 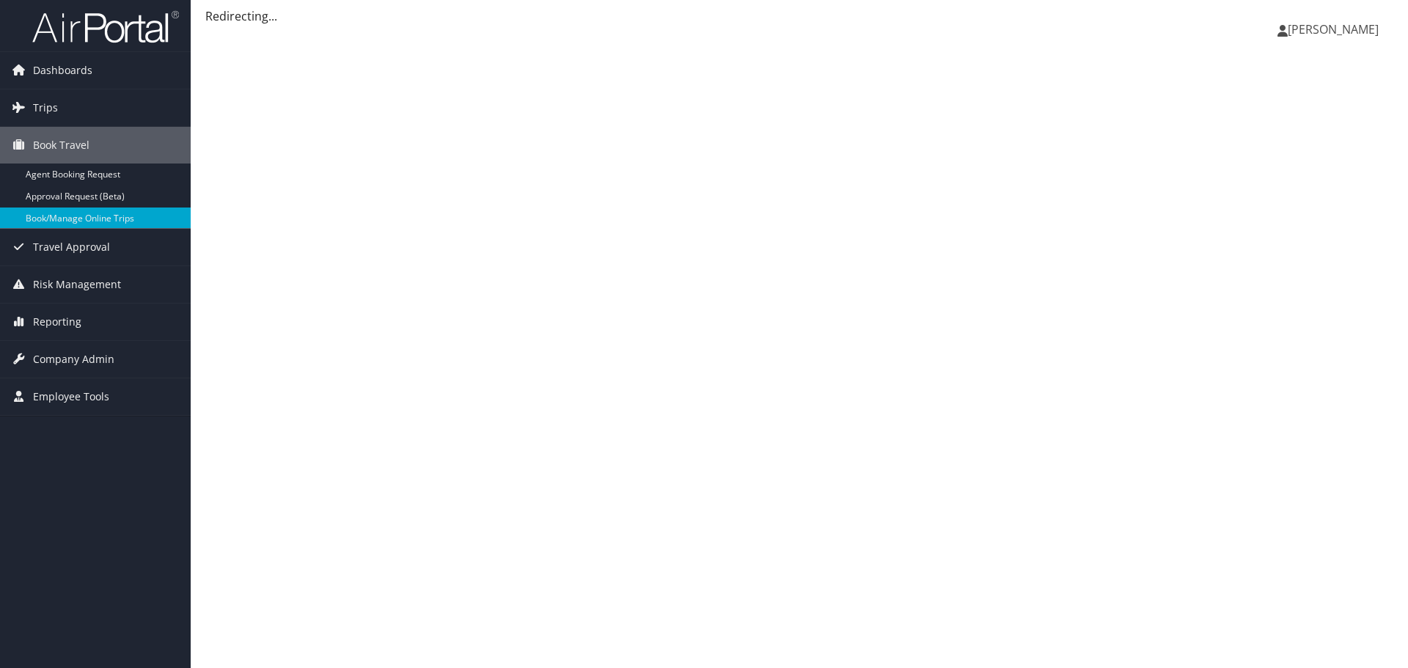 What do you see at coordinates (61, 145) in the screenshot?
I see `span: Book Travel` at bounding box center [61, 145].